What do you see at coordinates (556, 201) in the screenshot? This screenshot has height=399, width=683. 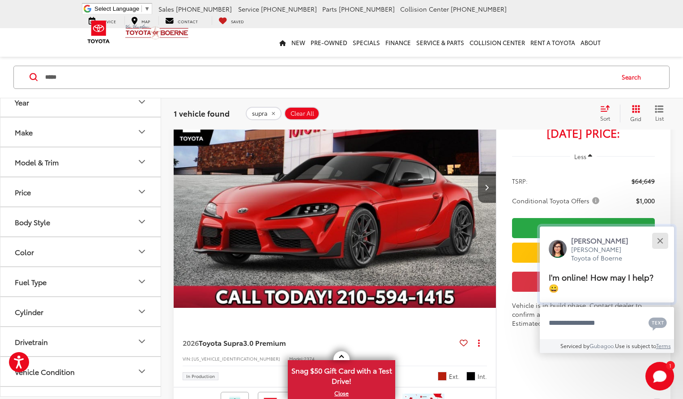 I see `span: Conditional Toyota Offers` at bounding box center [556, 201].